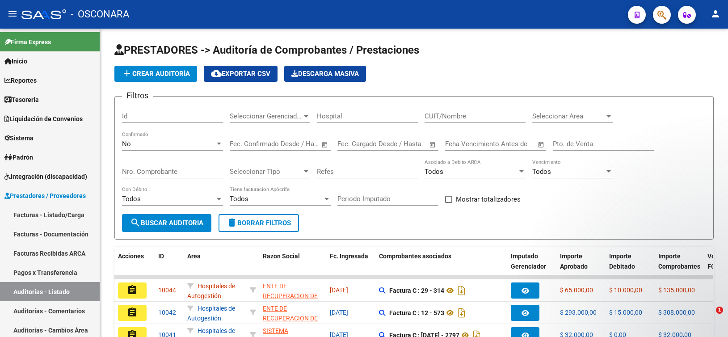 Image resolution: width=728 pixels, height=337 pixels. What do you see at coordinates (715, 14) in the screenshot?
I see `mat-icon: person` at bounding box center [715, 14].